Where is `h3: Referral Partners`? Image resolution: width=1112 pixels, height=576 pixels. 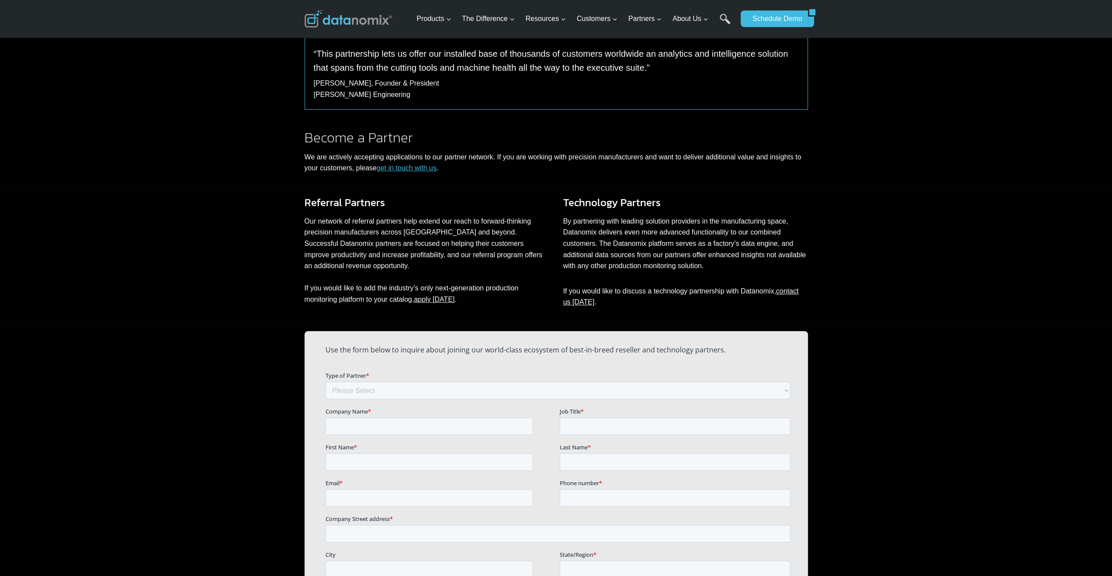 h3: Referral Partners is located at coordinates (427, 203).